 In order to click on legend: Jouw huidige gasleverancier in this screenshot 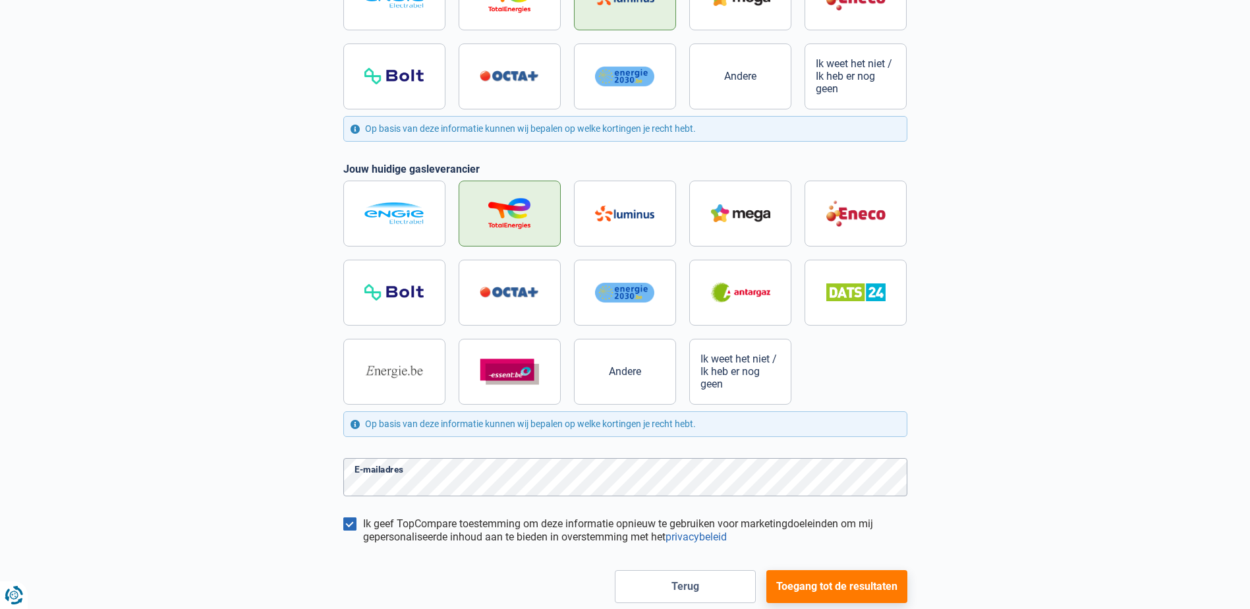, I will do `click(625, 169)`.